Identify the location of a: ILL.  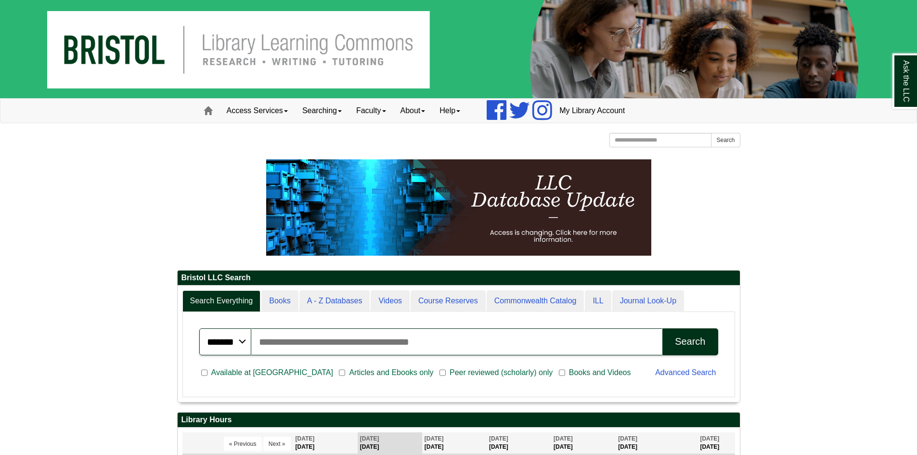
(598, 301).